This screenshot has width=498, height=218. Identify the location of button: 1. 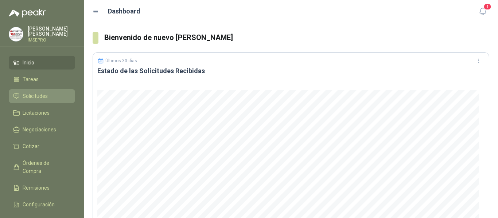
(483, 12).